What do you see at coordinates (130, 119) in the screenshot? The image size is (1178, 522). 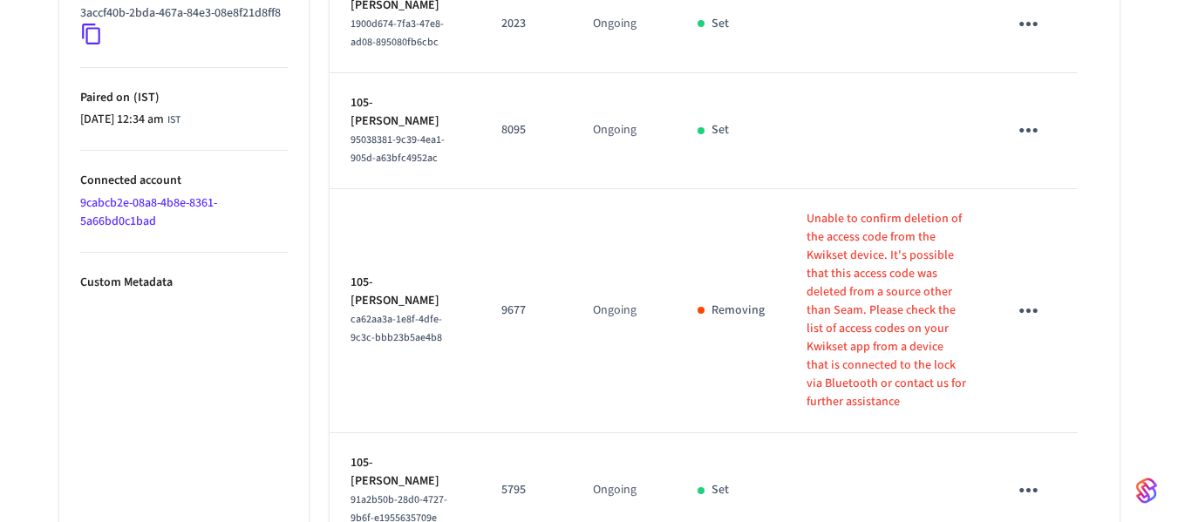 I see `div: Asia/Calcutta` at bounding box center [130, 119].